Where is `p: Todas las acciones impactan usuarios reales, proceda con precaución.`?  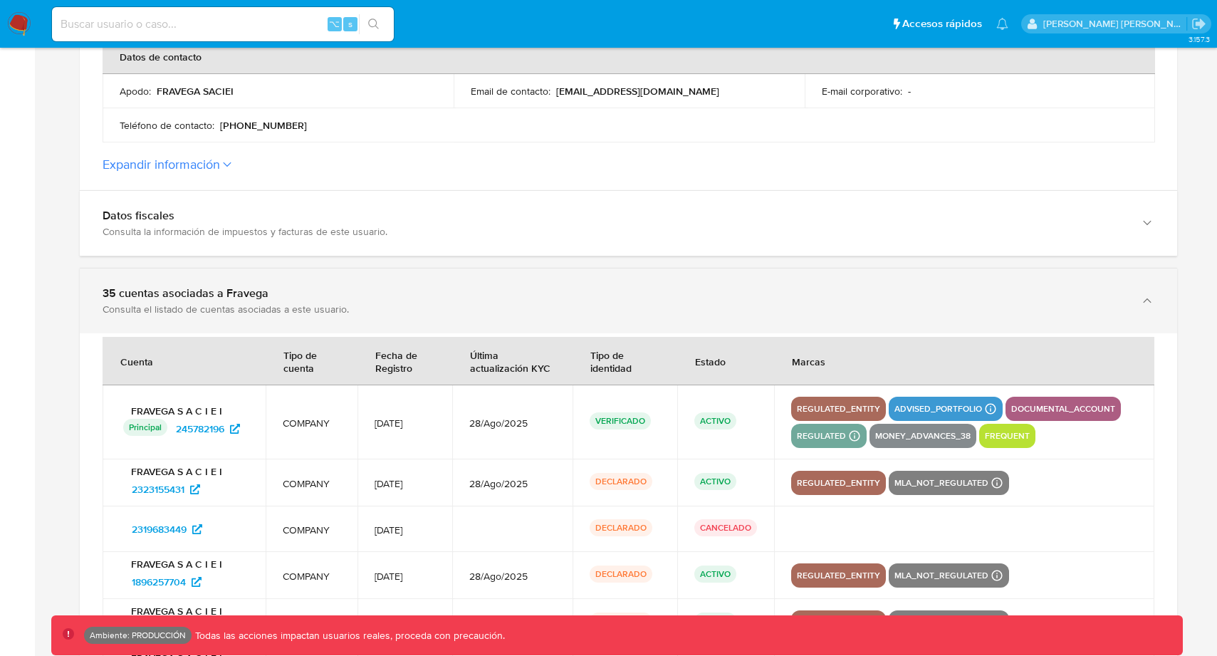
p: Todas las acciones impactan usuarios reales, proceda con precaución. is located at coordinates (348, 635).